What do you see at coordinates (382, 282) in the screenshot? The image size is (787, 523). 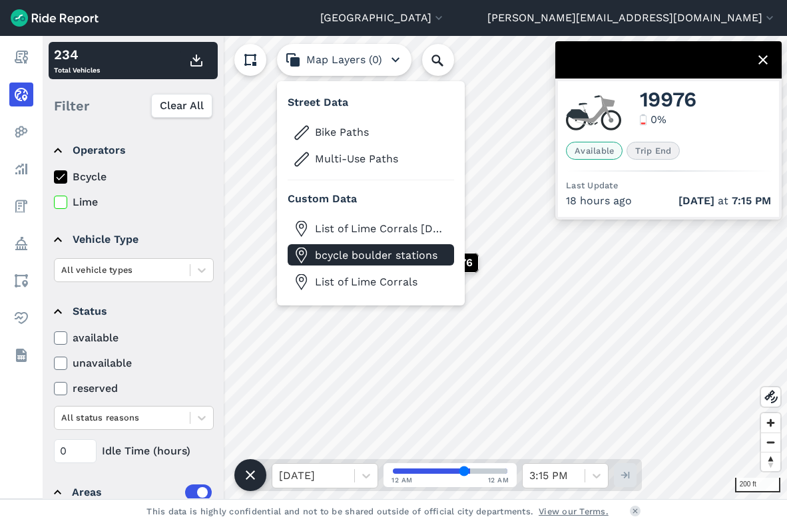 I see `span: List of Lime Corrals` at bounding box center [382, 282].